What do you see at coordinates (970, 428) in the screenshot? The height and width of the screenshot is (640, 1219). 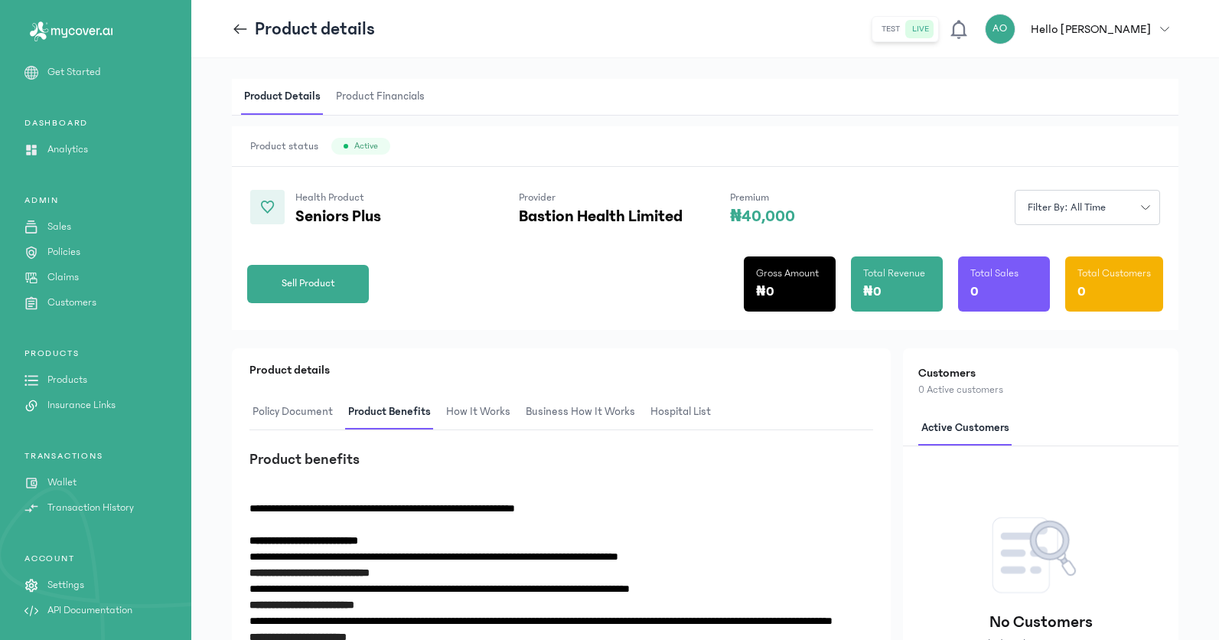 I see `button: Active customers` at bounding box center [970, 428].